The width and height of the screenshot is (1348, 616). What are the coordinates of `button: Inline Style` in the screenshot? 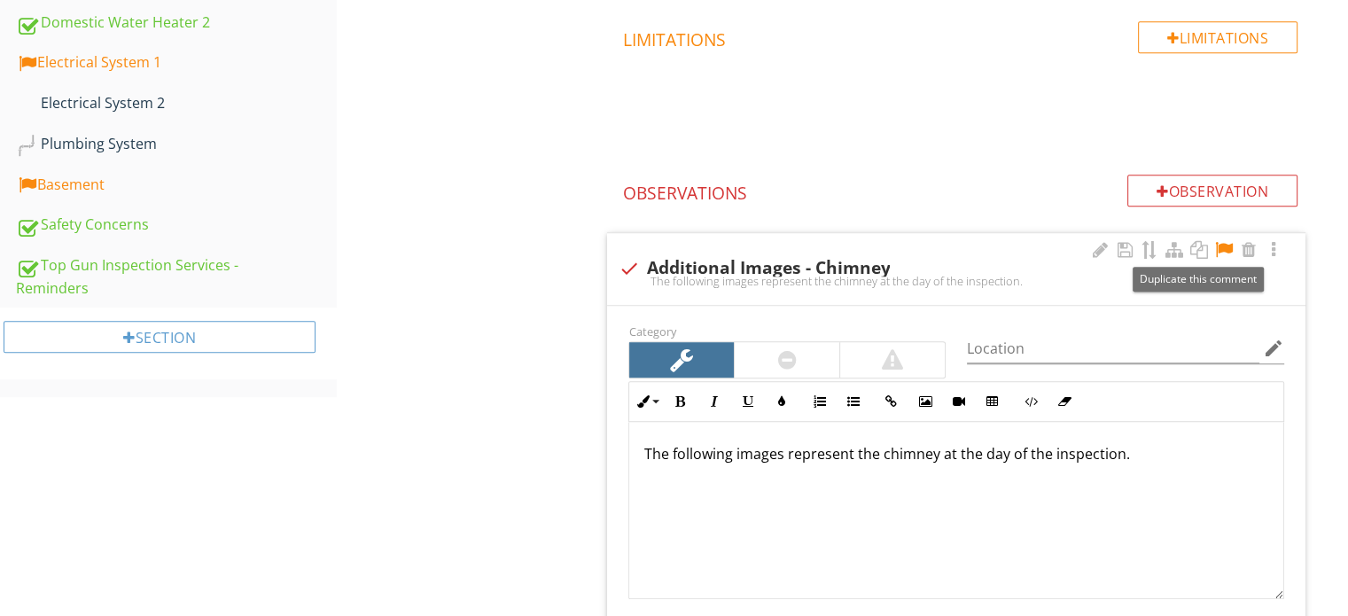 It's located at (646, 401).